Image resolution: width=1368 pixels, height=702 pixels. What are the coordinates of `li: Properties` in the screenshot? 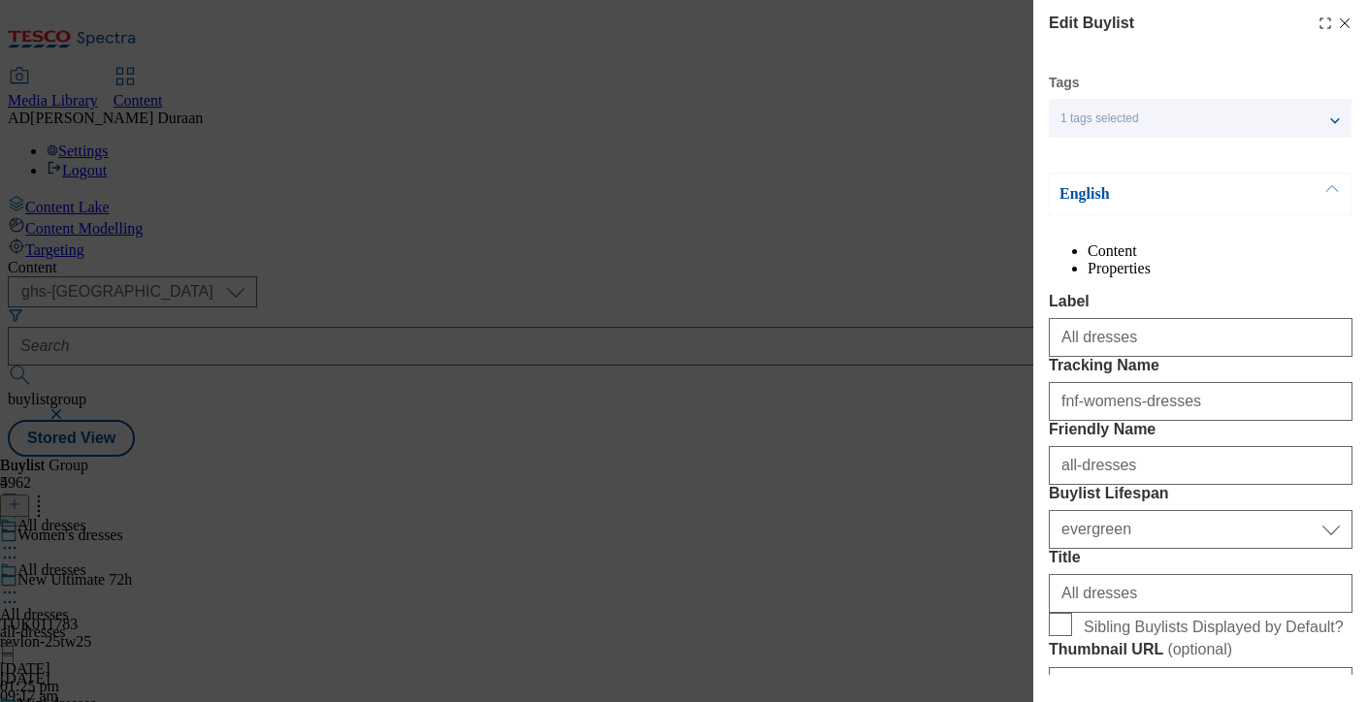 It's located at (1219, 269).